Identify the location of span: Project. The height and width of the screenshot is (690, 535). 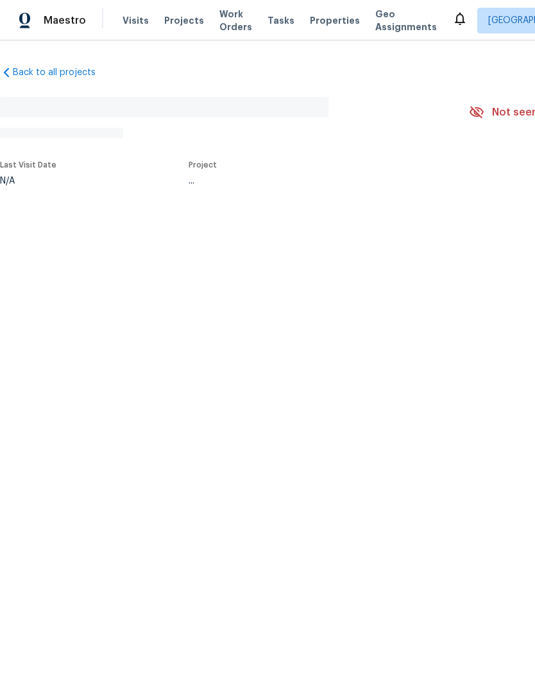
(203, 165).